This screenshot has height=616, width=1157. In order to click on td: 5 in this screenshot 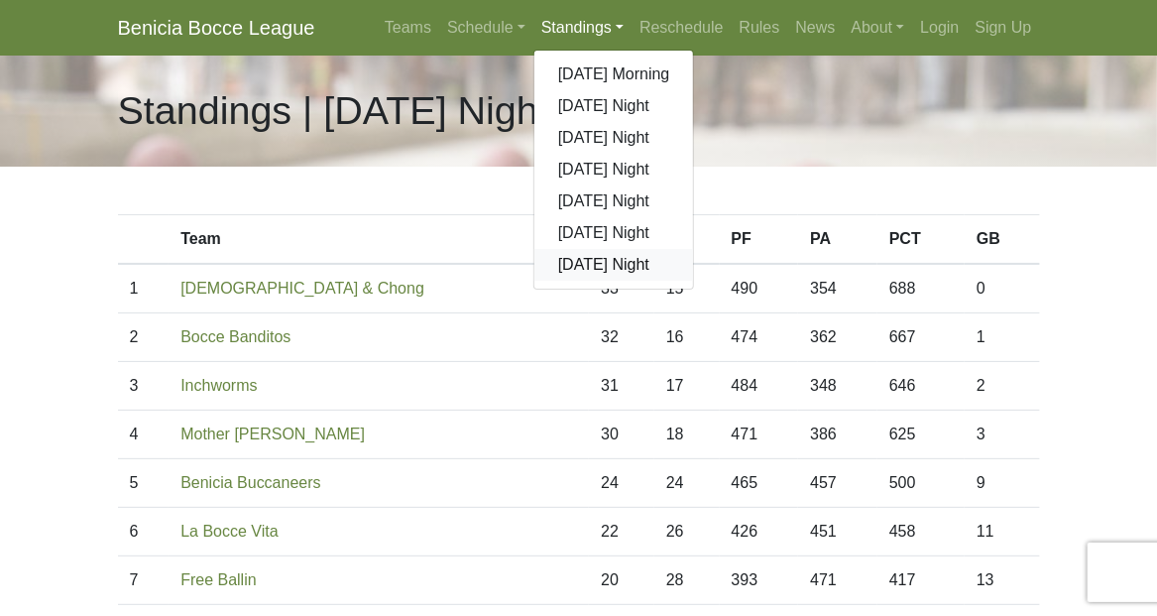, I will do `click(144, 483)`.